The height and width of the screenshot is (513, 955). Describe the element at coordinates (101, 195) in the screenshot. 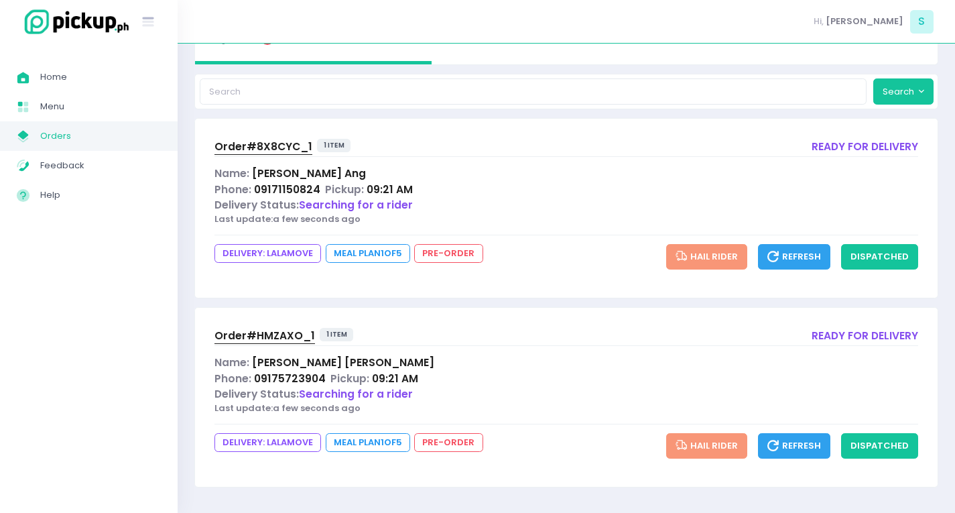

I see `span: Help` at that location.